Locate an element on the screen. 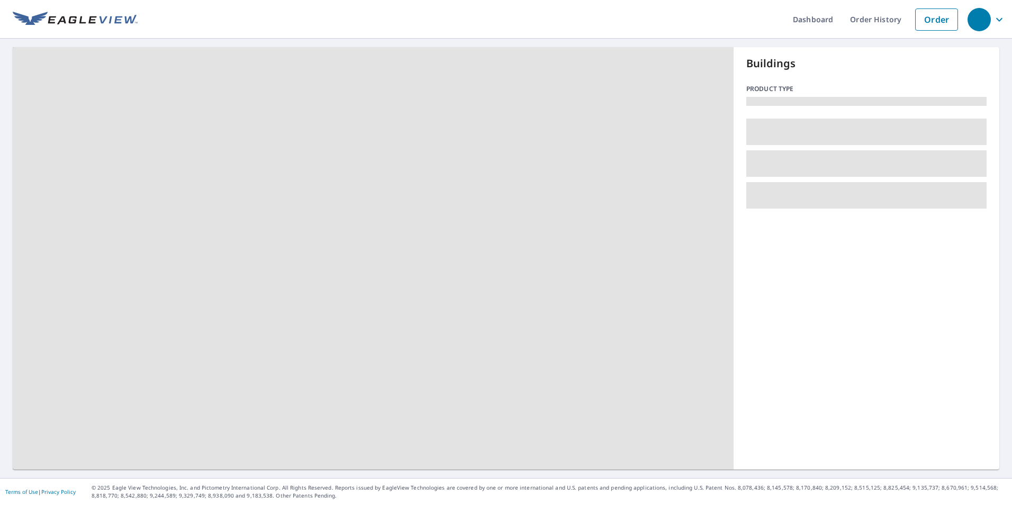 This screenshot has width=1012, height=505. a: Terms of Use is located at coordinates (22, 492).